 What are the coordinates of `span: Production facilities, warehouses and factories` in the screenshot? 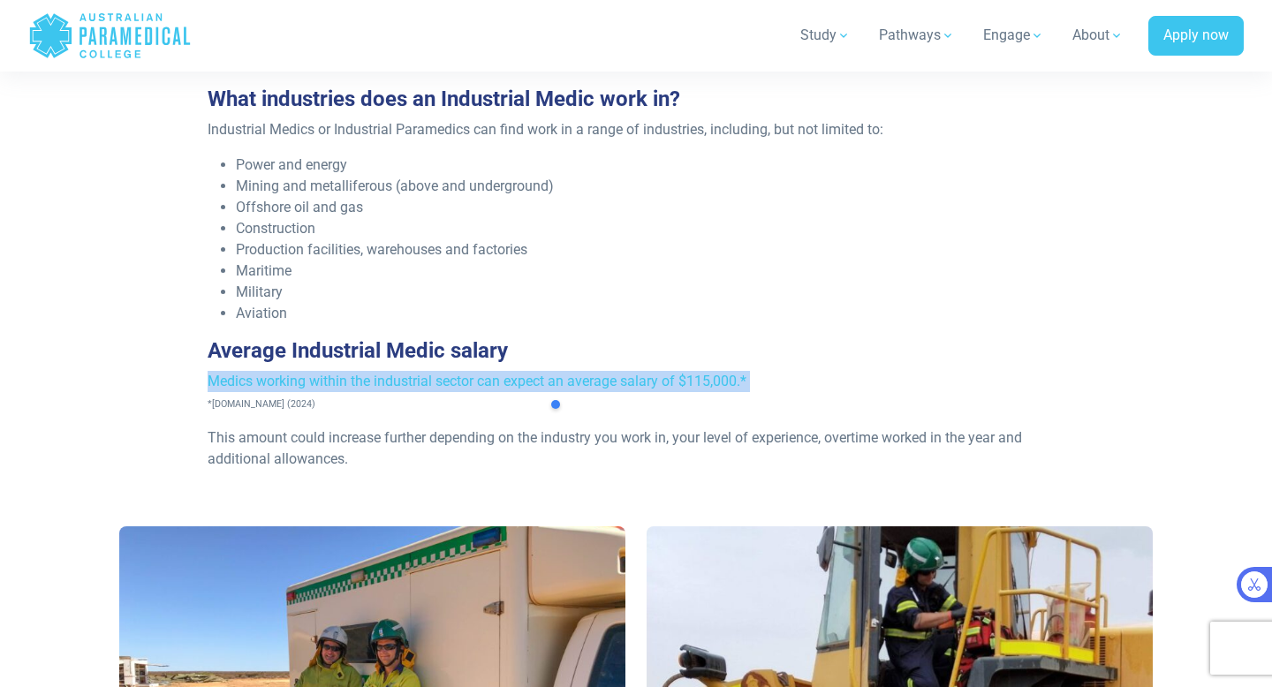 It's located at (382, 249).